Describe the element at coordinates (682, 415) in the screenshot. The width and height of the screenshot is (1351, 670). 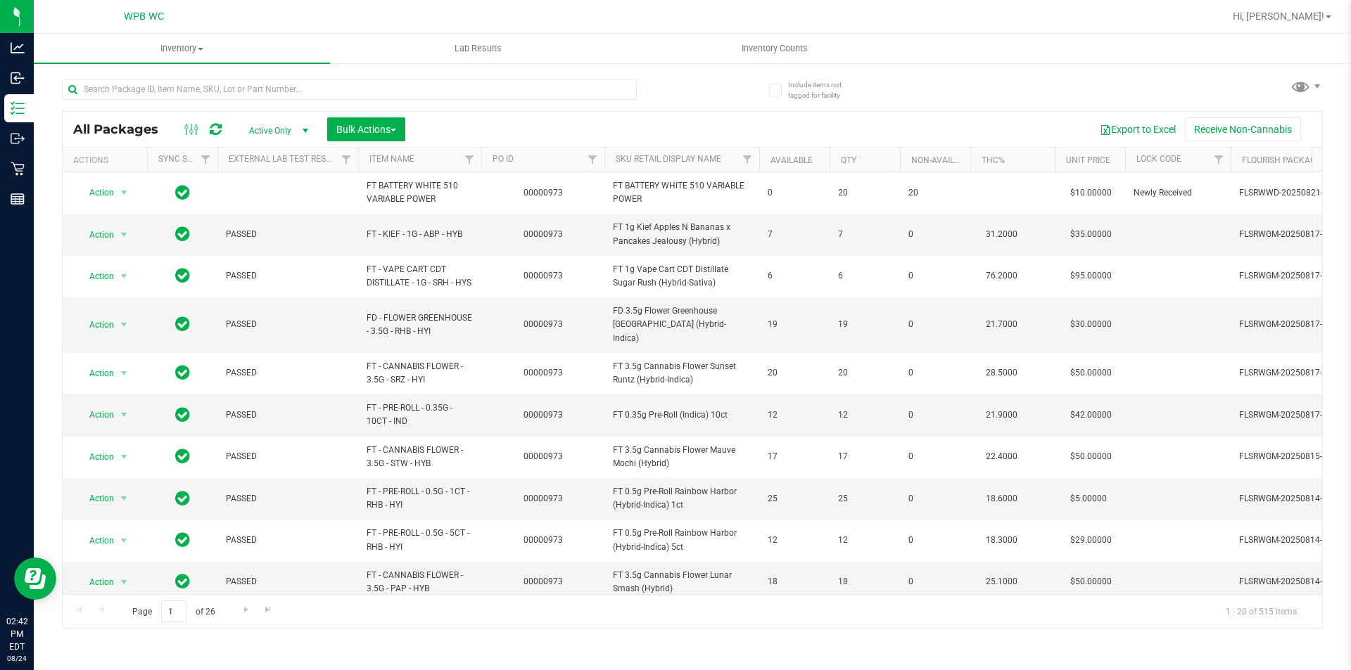
I see `span: FT 0.35g Pre-Roll (Indica) 10ct` at that location.